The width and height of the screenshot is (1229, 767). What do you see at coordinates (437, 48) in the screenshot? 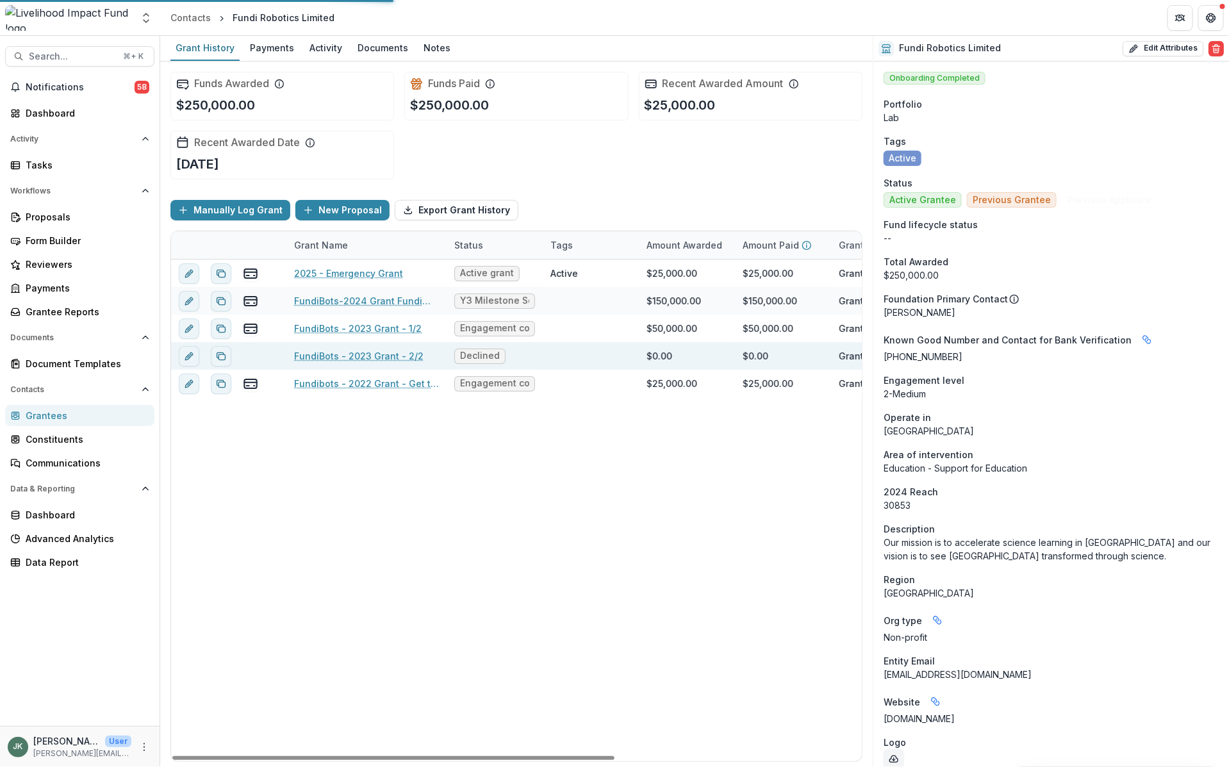
I see `a: Notes` at bounding box center [437, 48].